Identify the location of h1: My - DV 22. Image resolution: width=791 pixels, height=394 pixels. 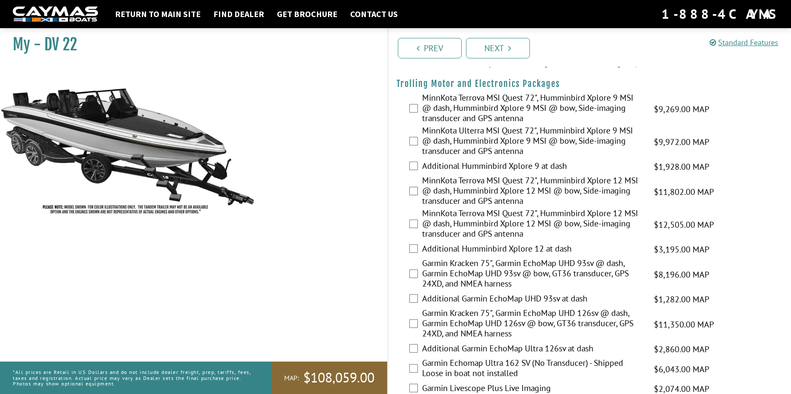
(189, 44).